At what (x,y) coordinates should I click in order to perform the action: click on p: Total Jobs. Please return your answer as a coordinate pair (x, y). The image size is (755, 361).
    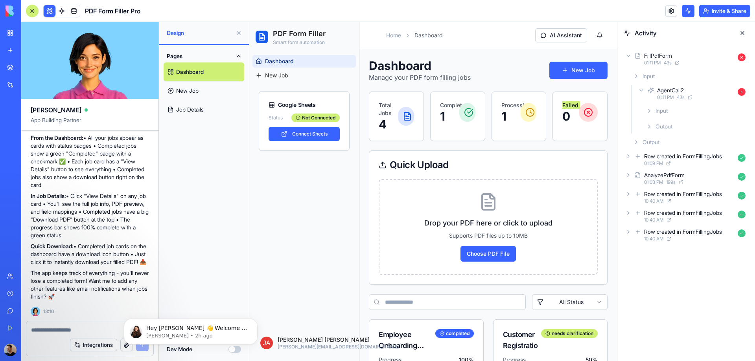
    Looking at the image, I should click on (139, 87).